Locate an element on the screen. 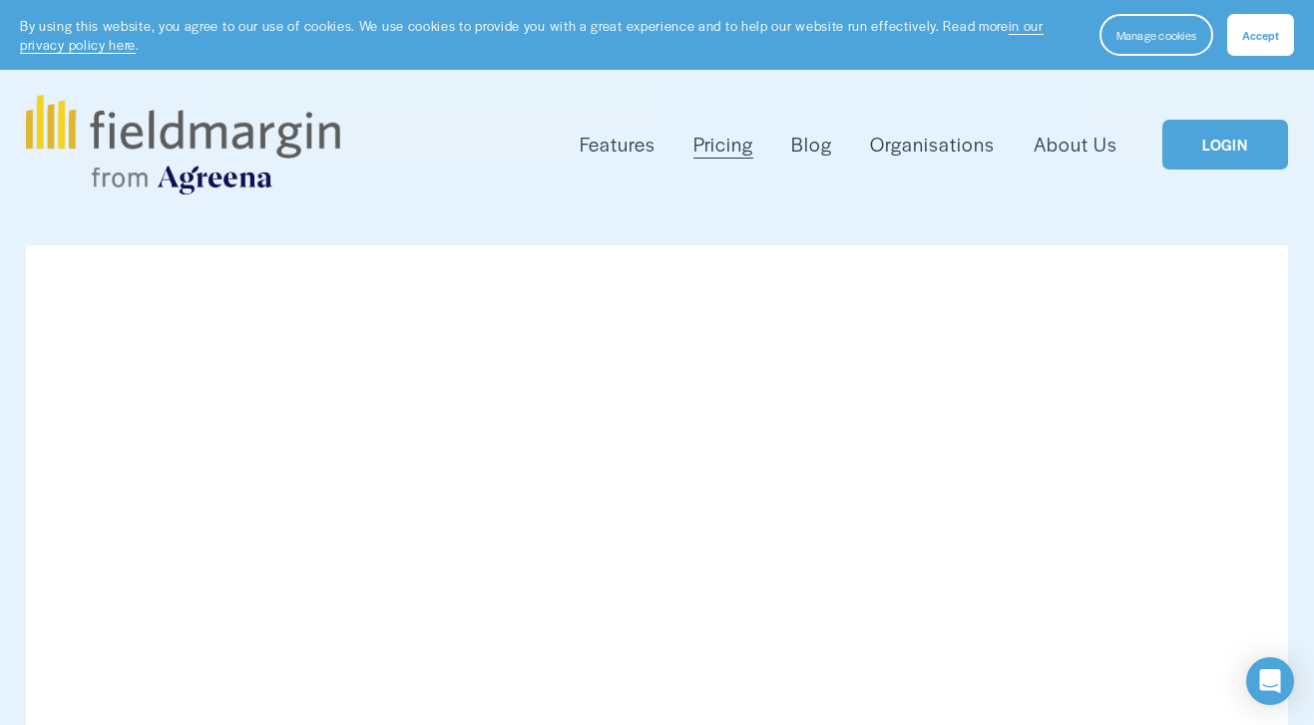 The image size is (1314, 725). a: Blog is located at coordinates (811, 145).